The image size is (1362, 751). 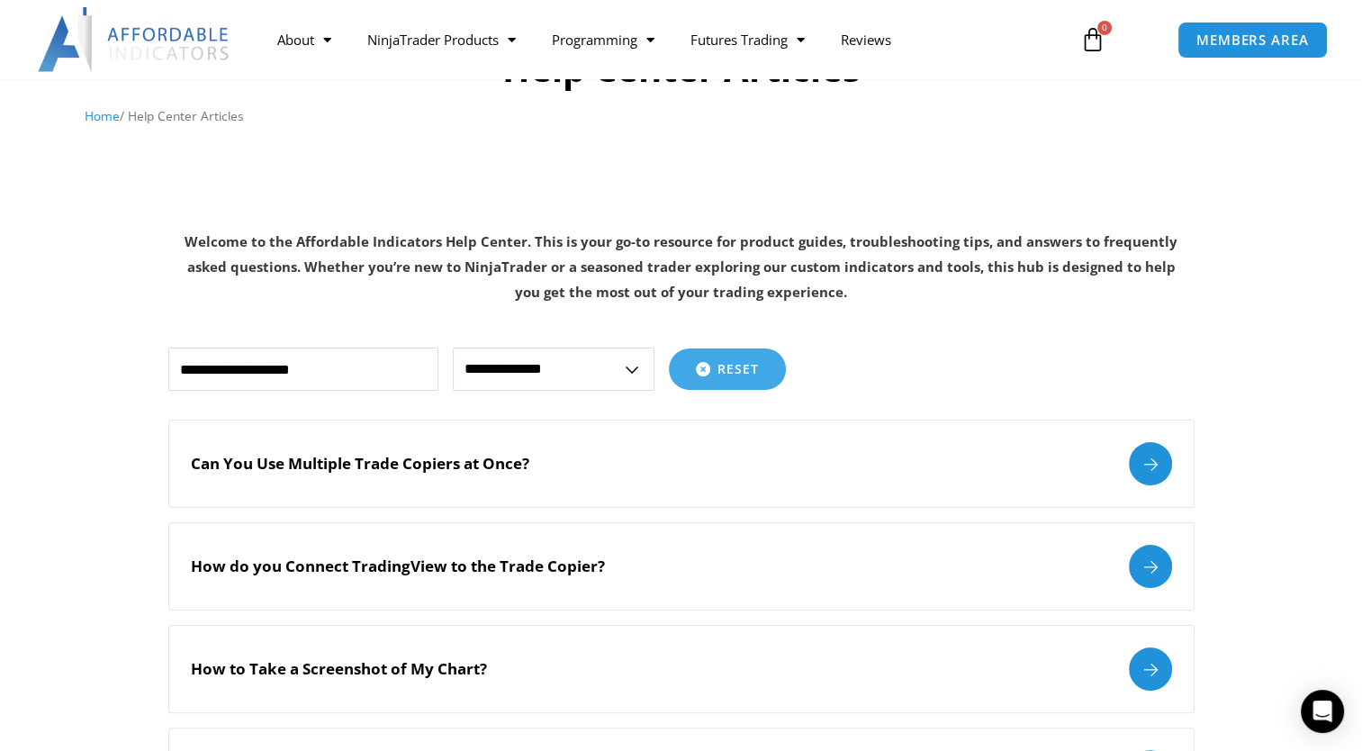 I want to click on span: 0, so click(x=1104, y=28).